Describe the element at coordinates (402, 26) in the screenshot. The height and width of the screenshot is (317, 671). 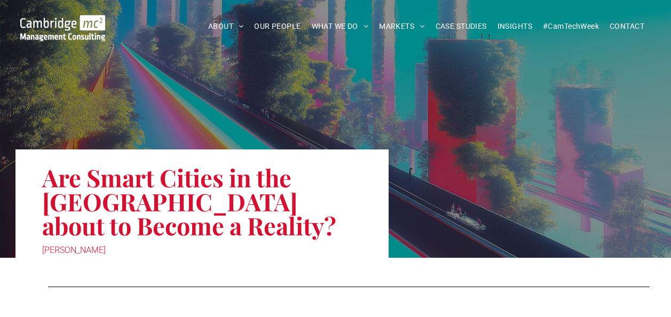
I see `a: MARKETS` at that location.